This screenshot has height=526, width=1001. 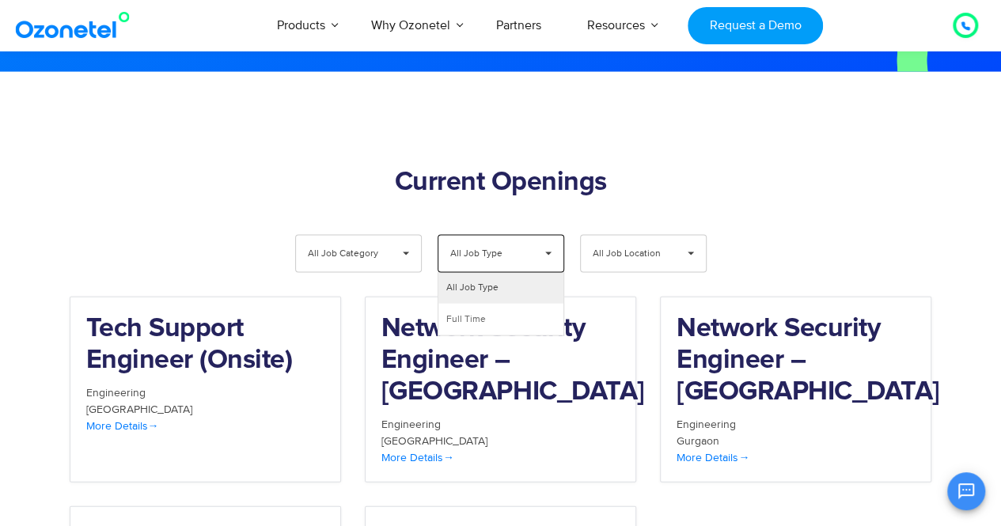 I want to click on span: All Job Category, so click(x=345, y=254).